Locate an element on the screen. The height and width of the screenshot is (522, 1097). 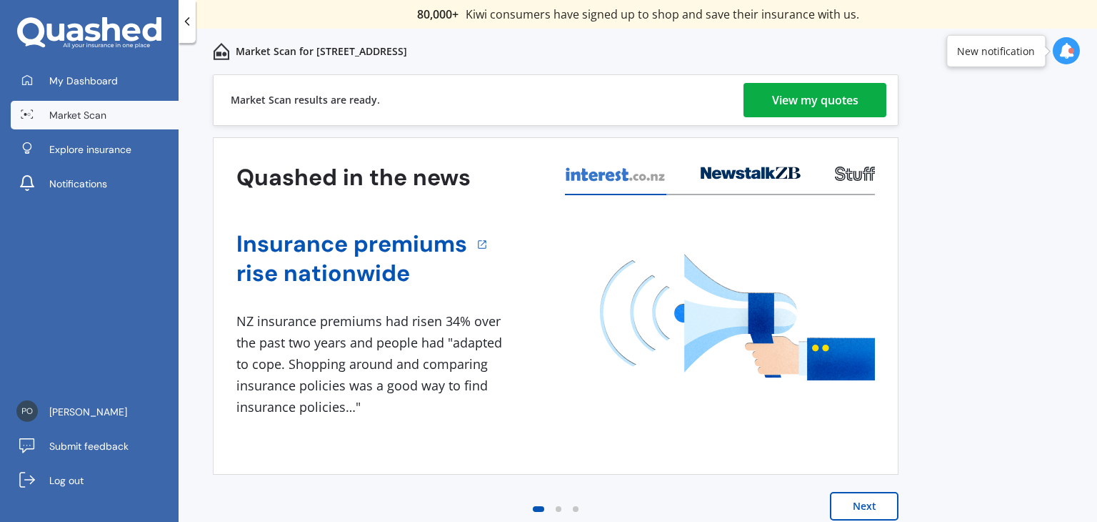
img: home-and-contents.b802091223b8502ef2dd.svg is located at coordinates (221, 51).